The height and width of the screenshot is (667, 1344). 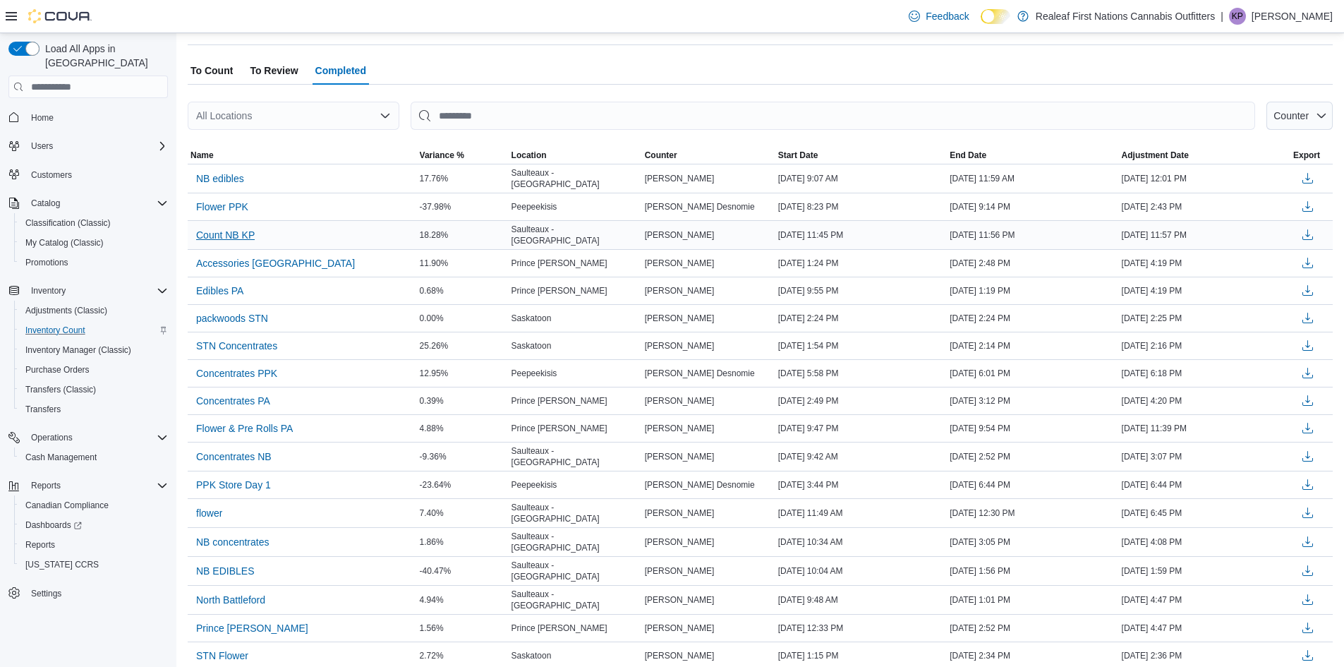 I want to click on span: Flower & Pre Rolls PA, so click(x=244, y=428).